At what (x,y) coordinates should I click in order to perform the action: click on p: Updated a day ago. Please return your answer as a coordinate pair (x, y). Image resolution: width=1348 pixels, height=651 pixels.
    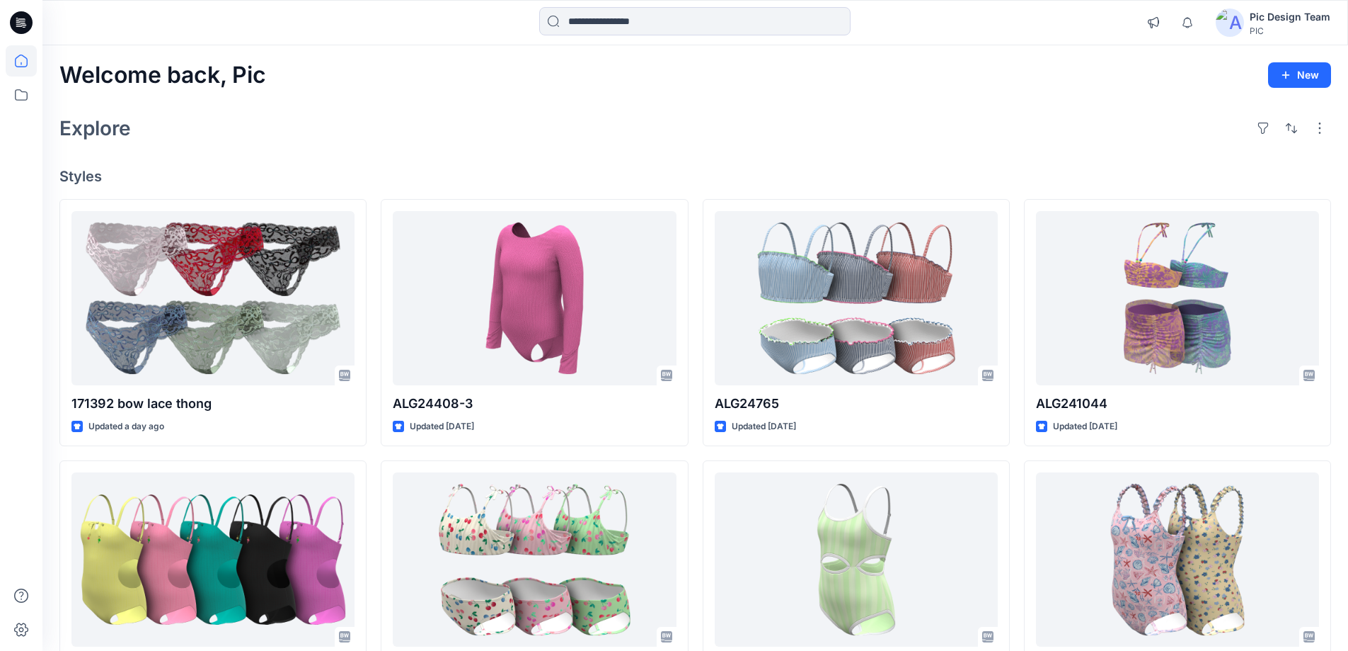
    Looking at the image, I should click on (126, 426).